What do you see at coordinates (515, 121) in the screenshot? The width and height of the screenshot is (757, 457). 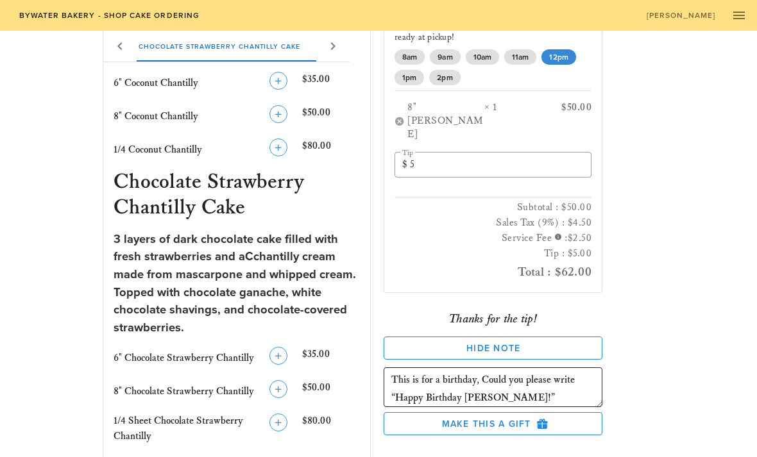 I see `div: × 1` at bounding box center [515, 121].